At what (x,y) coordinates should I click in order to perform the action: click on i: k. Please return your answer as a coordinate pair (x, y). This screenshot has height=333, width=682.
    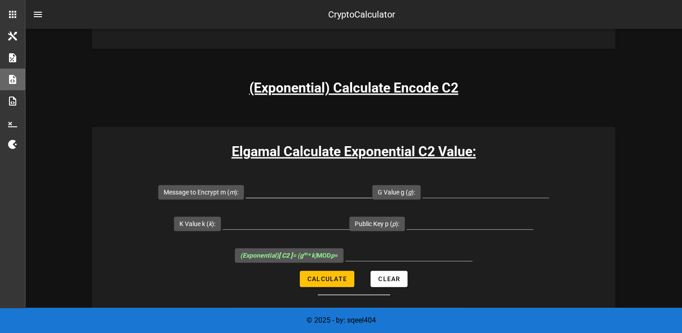
    Looking at the image, I should click on (210, 224).